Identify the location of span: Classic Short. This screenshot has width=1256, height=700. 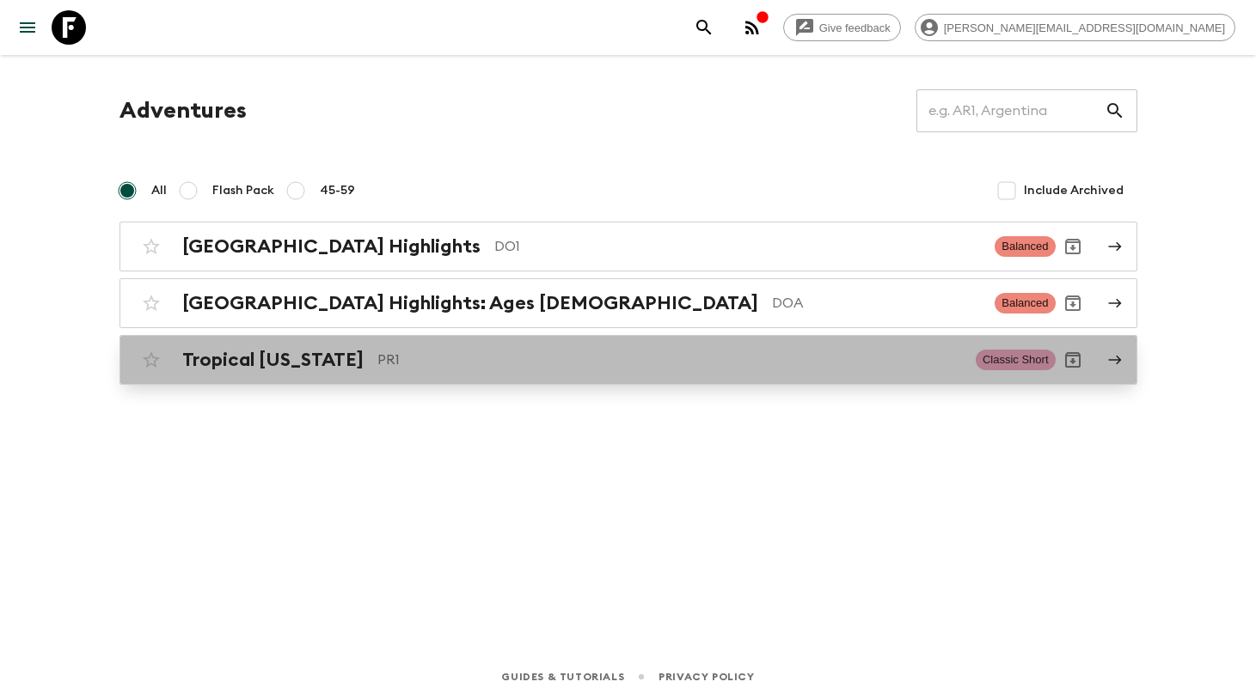
(1015, 360).